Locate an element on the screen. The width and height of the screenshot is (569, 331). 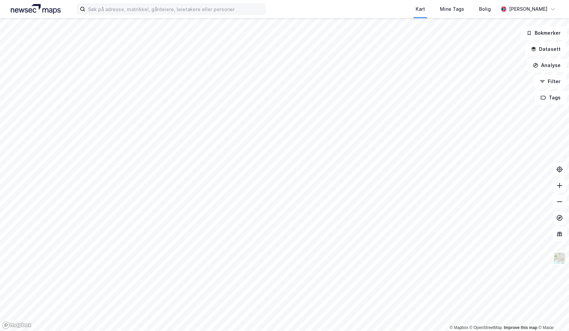
img: Z is located at coordinates (560, 259).